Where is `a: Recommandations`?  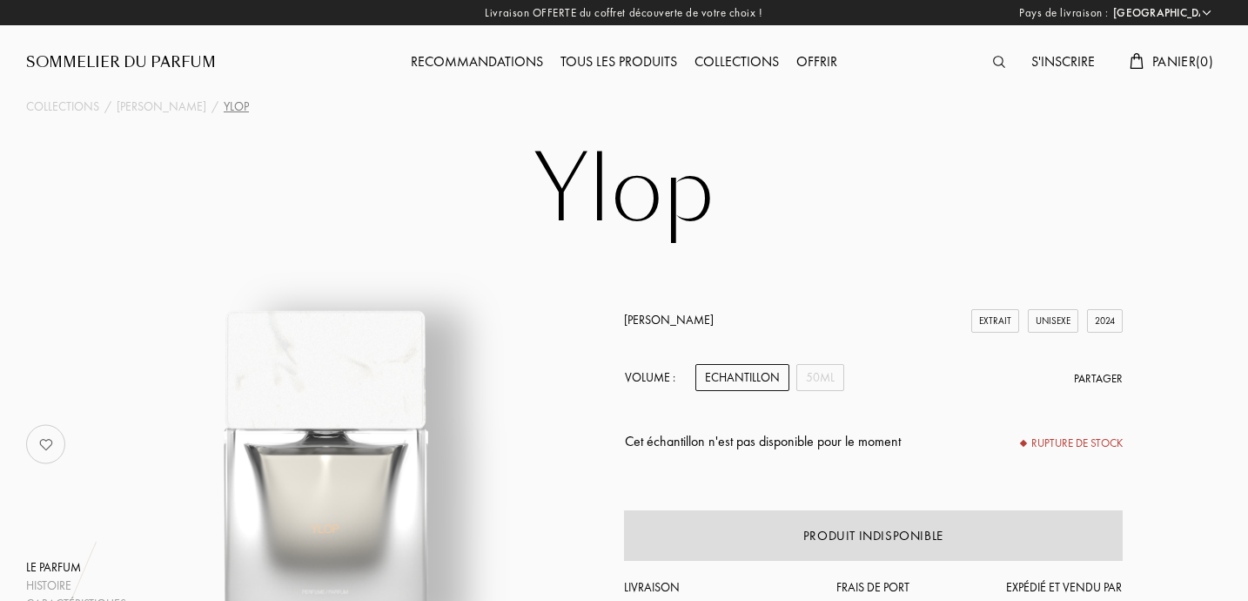 a: Recommandations is located at coordinates (477, 61).